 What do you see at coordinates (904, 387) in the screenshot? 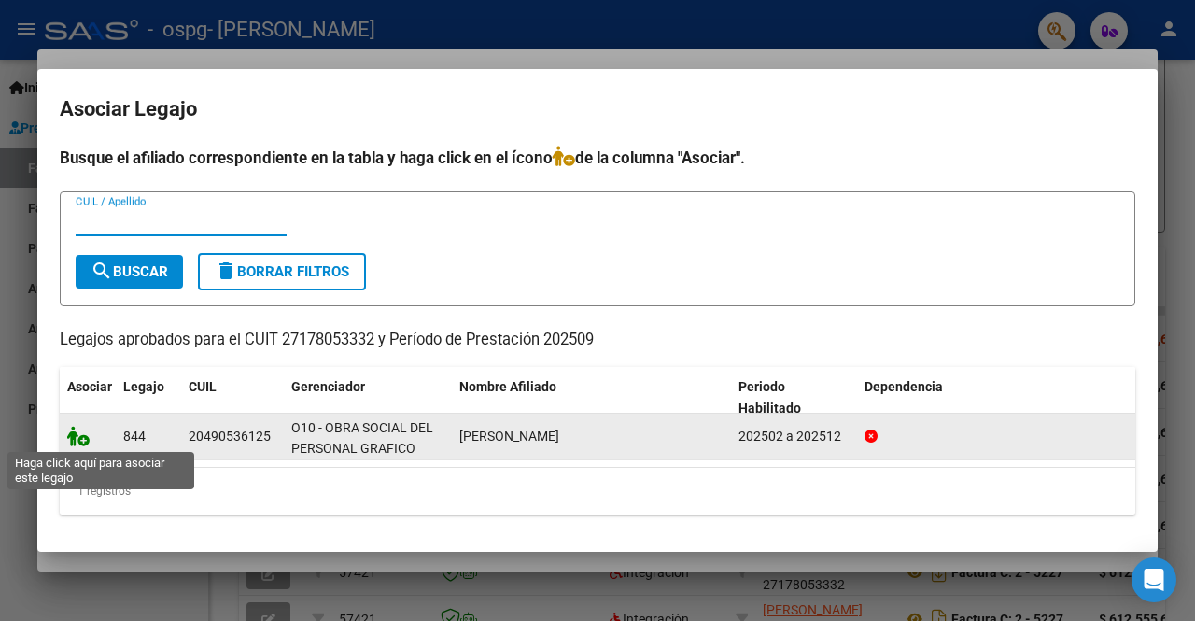
I see `span: Dependencia` at bounding box center [904, 387].